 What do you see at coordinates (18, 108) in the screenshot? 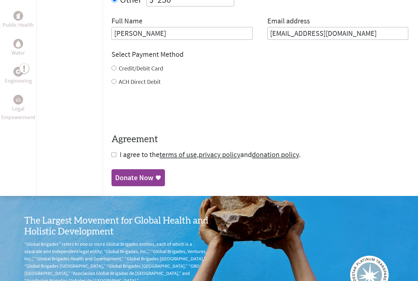
I see `a: Legal EmpowermentLegal Empowerment` at bounding box center [18, 108].